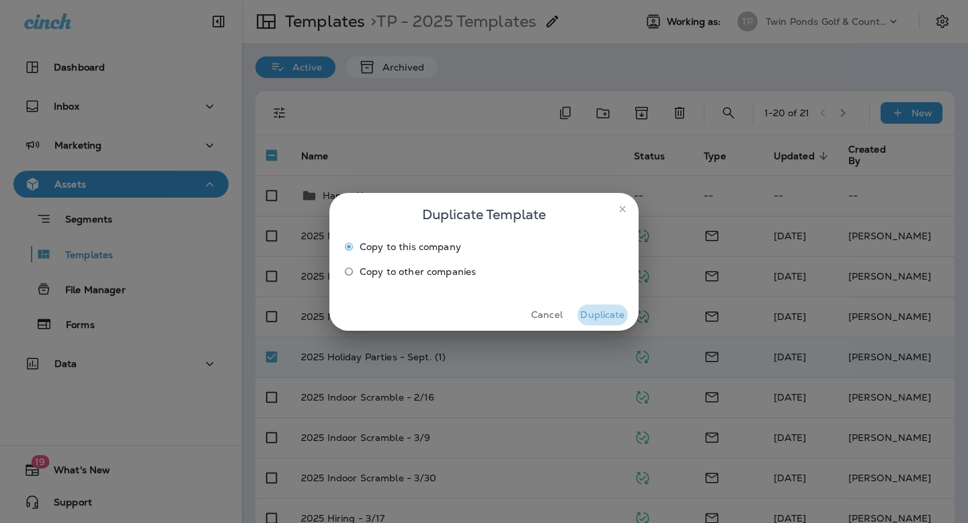  I want to click on span: Copy to other companies, so click(417, 272).